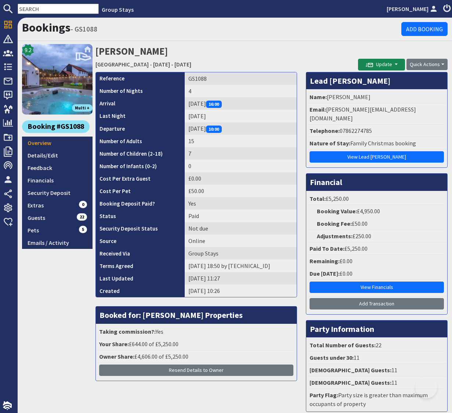  I want to click on a: Overview, so click(57, 143).